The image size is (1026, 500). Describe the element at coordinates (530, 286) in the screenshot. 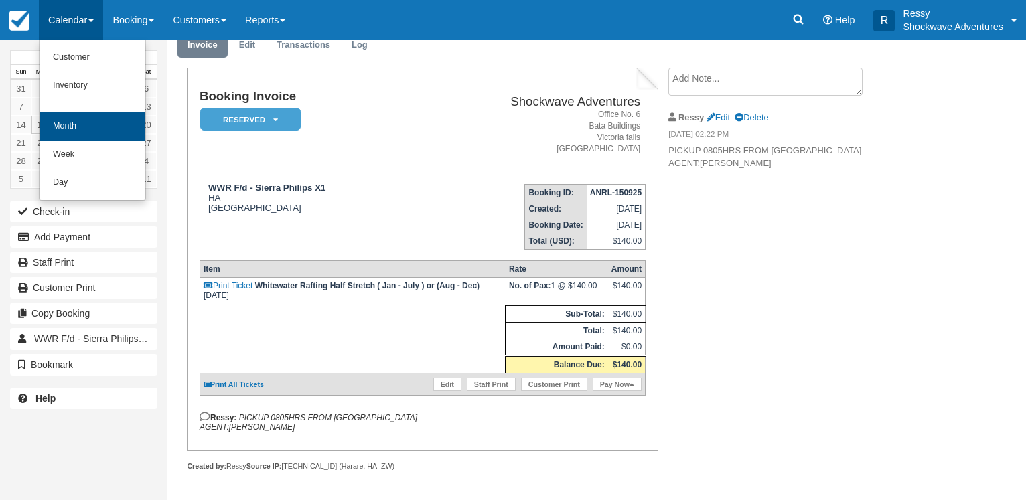

I see `strong: No. of Pax` at that location.